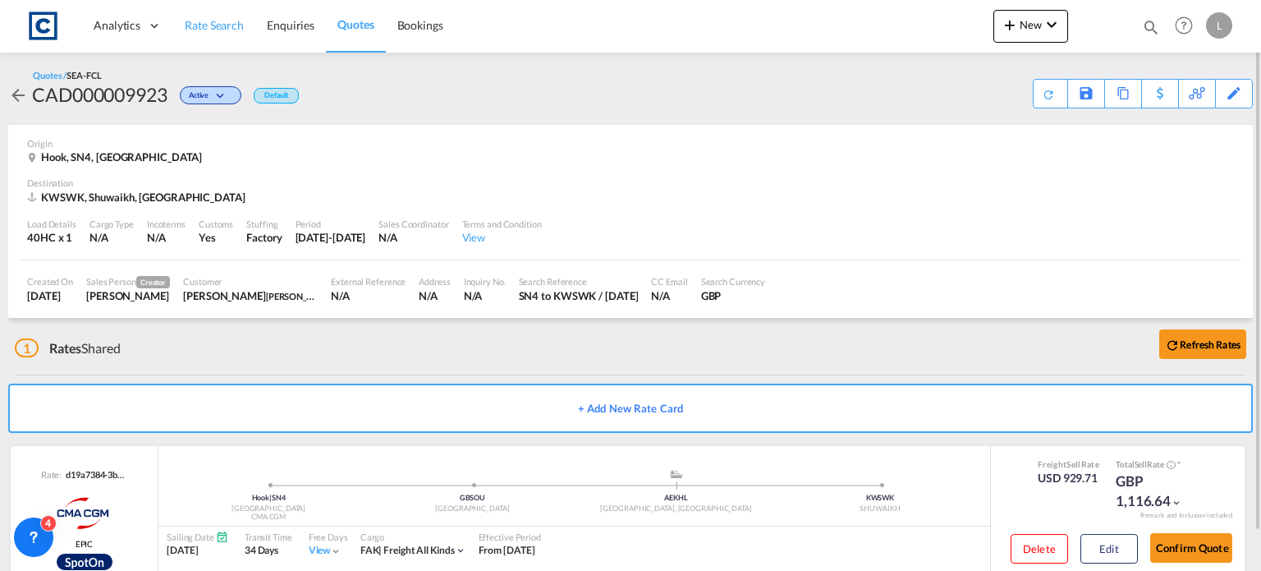 This screenshot has width=1261, height=571. I want to click on div: Transit Time, so click(268, 536).